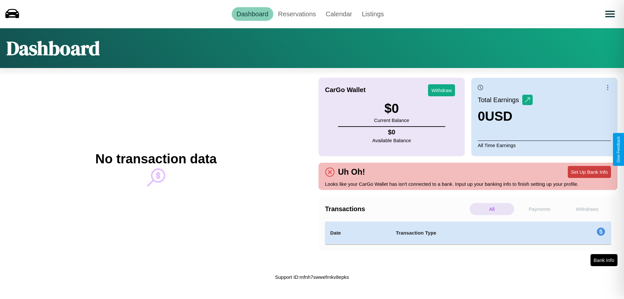 The width and height of the screenshot is (624, 299). Describe the element at coordinates (470, 233) in the screenshot. I see `h4: Transaction Type` at that location.